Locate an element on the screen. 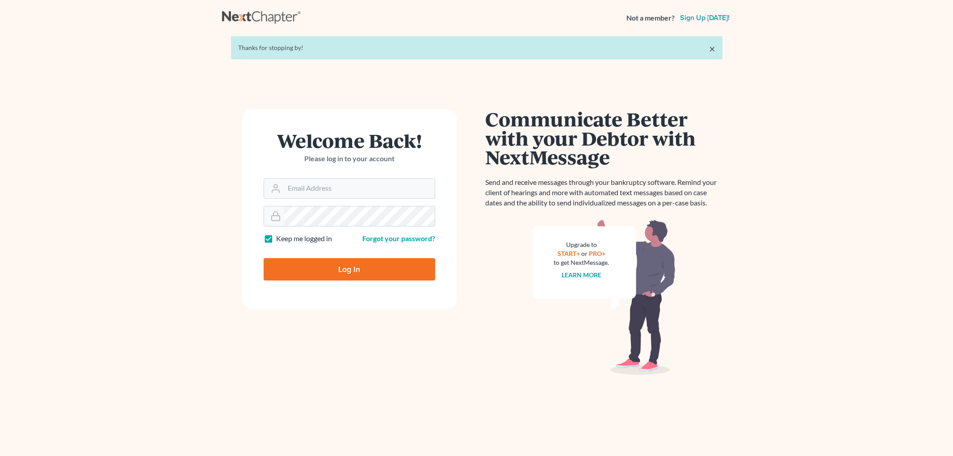 The image size is (953, 456). div: Thanks for stopping by! is located at coordinates (477, 48).